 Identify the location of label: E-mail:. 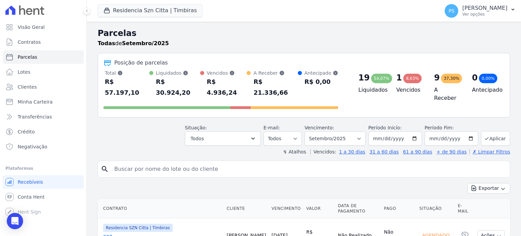
(272, 127).